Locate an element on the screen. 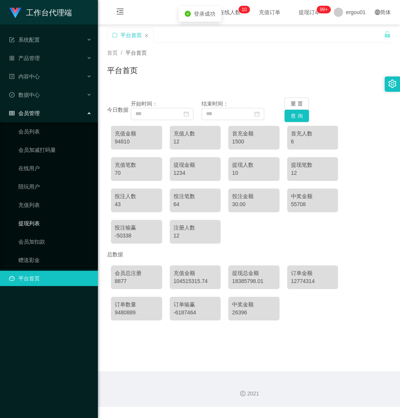 The width and height of the screenshot is (400, 418). i: 图标: global is located at coordinates (377, 12).